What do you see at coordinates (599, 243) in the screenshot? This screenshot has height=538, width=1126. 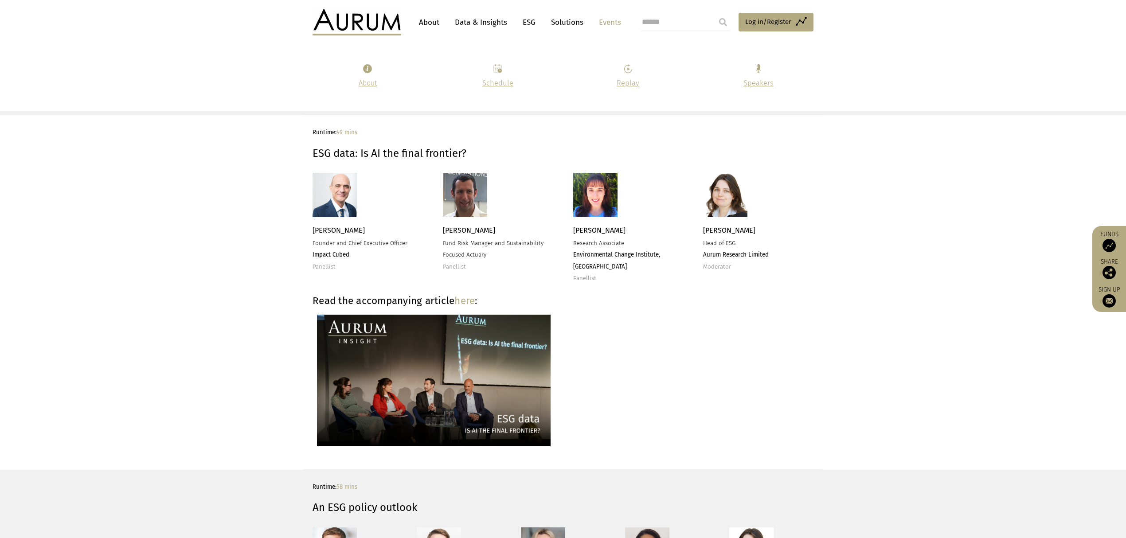 I see `span: Research Associate` at bounding box center [599, 243].